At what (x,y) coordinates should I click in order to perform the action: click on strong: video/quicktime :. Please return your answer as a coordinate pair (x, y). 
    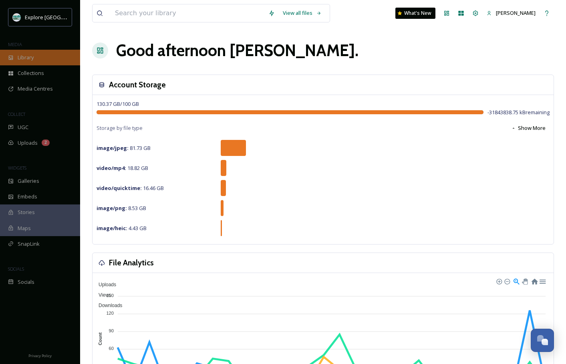
    Looking at the image, I should click on (119, 188).